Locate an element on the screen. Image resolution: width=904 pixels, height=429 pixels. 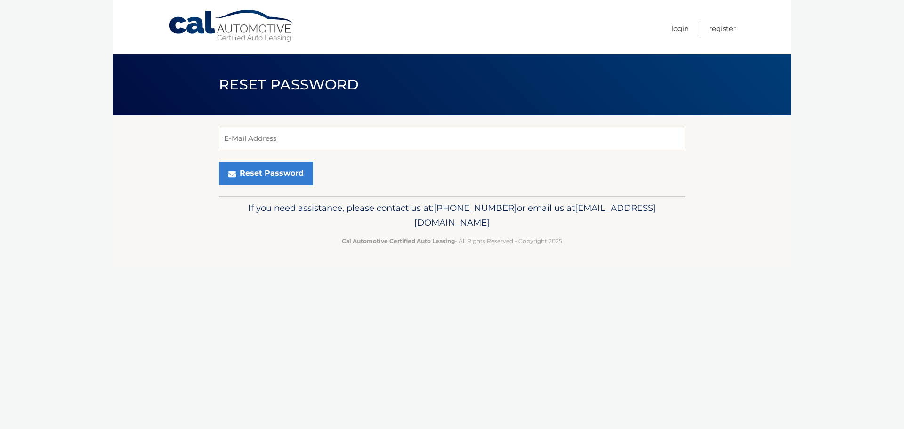
a: Register is located at coordinates (722, 28).